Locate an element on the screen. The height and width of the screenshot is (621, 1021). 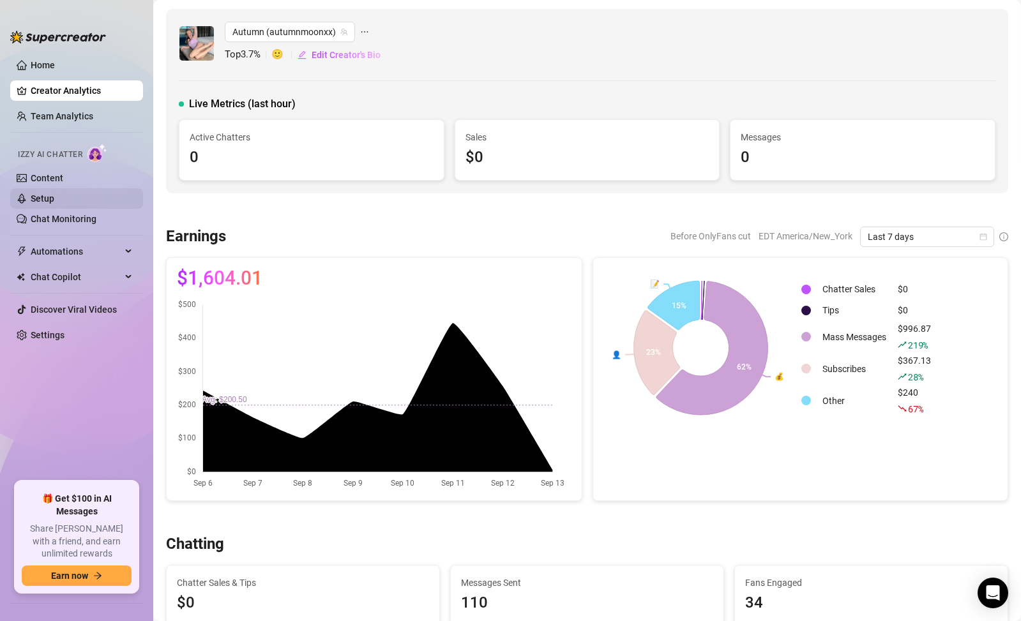
span: Edit Creator's Bio is located at coordinates (346, 55).